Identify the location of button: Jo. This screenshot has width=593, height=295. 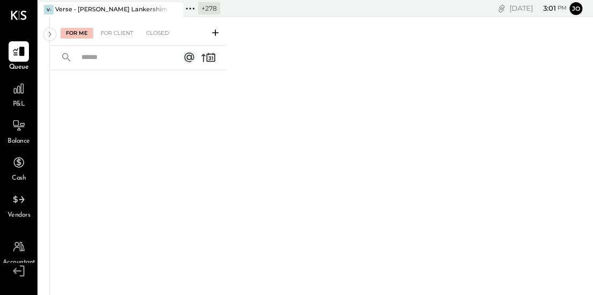
(576, 9).